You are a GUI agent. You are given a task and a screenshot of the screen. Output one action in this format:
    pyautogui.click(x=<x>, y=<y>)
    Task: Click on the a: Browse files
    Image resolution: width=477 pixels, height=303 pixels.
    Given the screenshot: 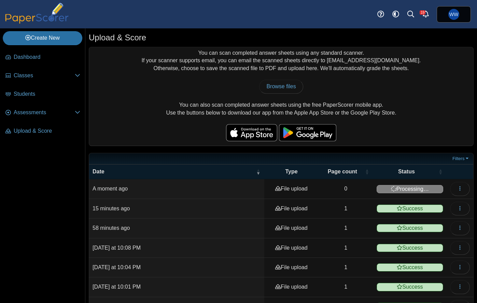 What is the action you would take?
    pyautogui.click(x=281, y=86)
    